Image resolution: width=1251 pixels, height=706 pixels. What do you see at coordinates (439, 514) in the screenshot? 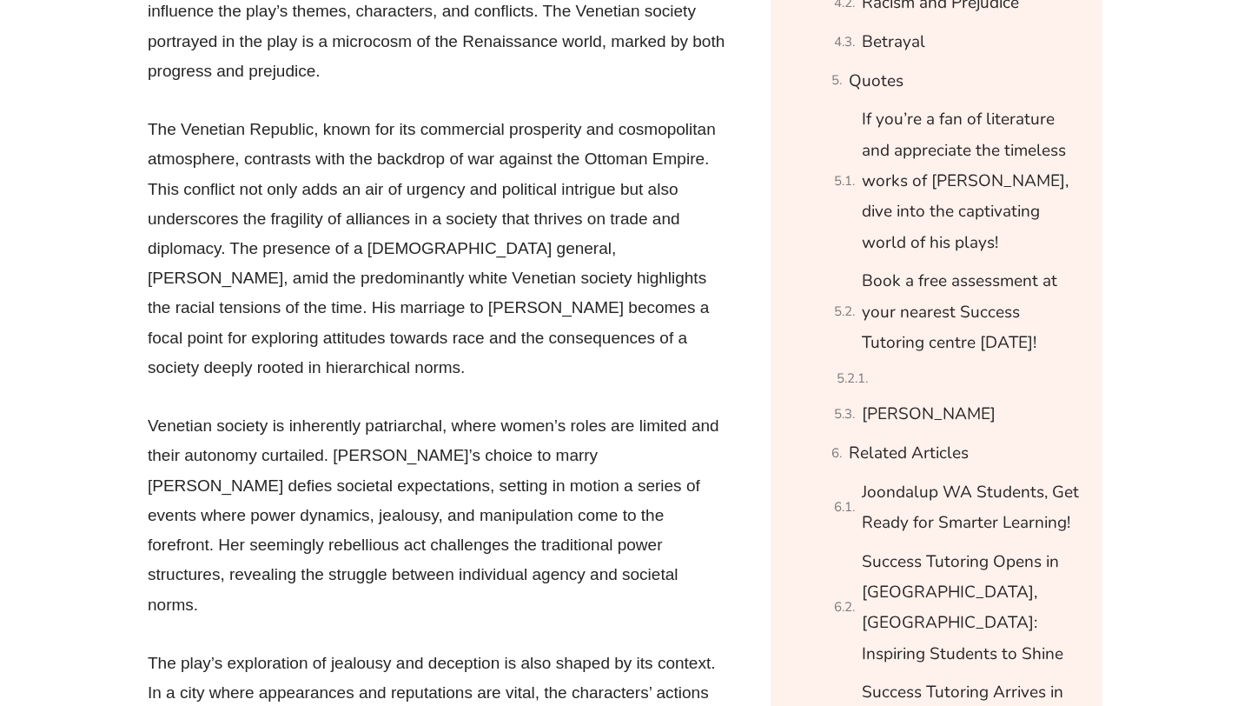
I see `p: Venetian society is inherently patriarchal, where women’s roles are limited and their autonomy cu...` at bounding box center [439, 514].